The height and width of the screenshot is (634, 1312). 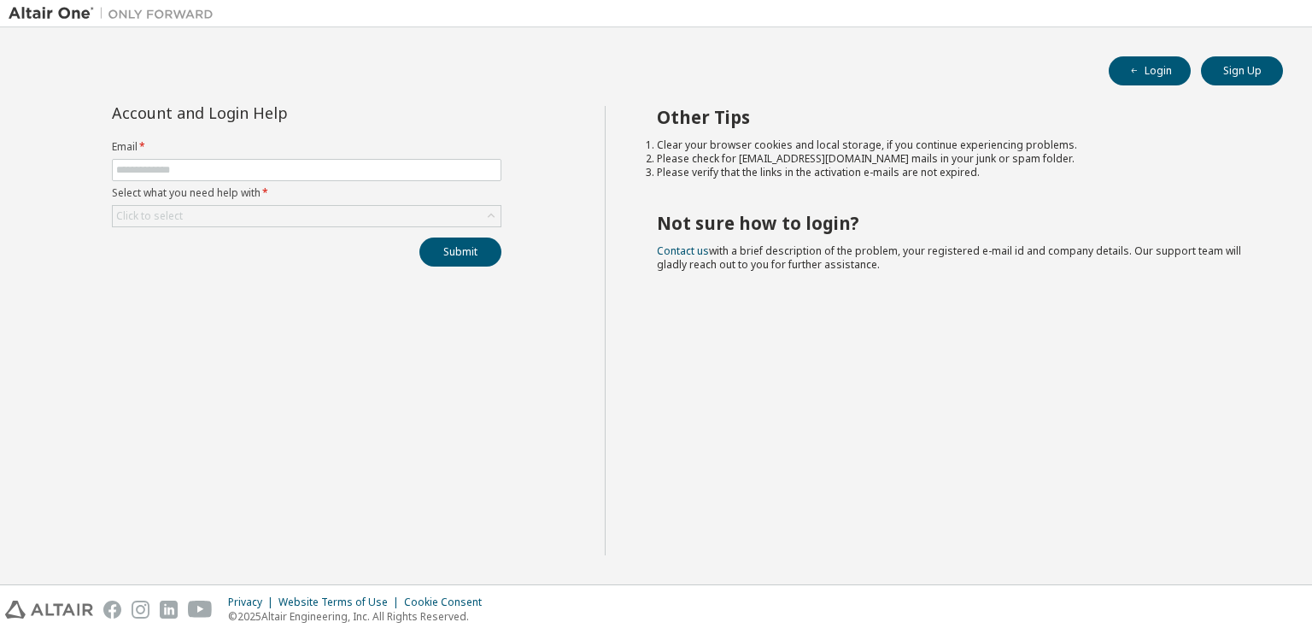 What do you see at coordinates (460, 252) in the screenshot?
I see `button: Submit` at bounding box center [460, 252].